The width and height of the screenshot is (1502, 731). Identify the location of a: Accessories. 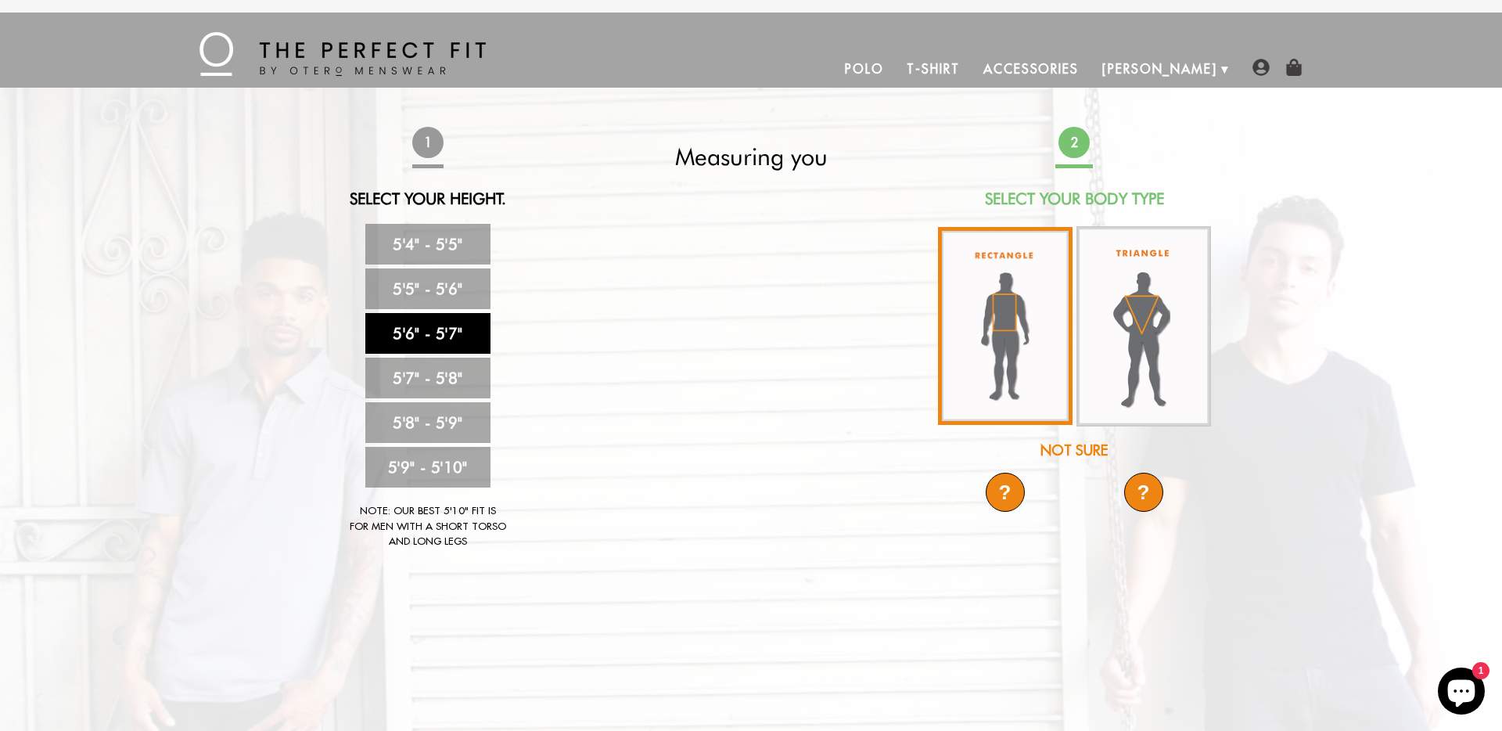
(1031, 69).